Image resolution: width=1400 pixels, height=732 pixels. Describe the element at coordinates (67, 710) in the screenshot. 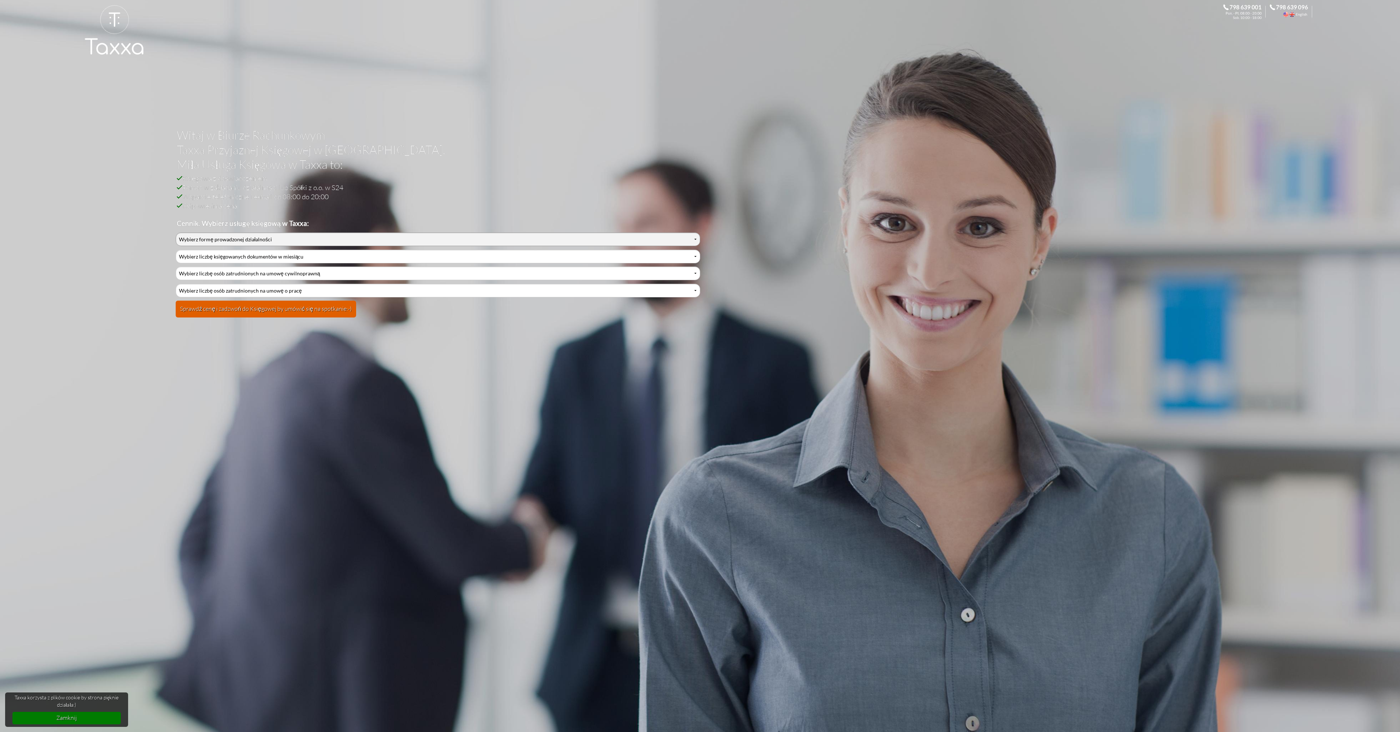

I see `div: cookieconsent` at that location.